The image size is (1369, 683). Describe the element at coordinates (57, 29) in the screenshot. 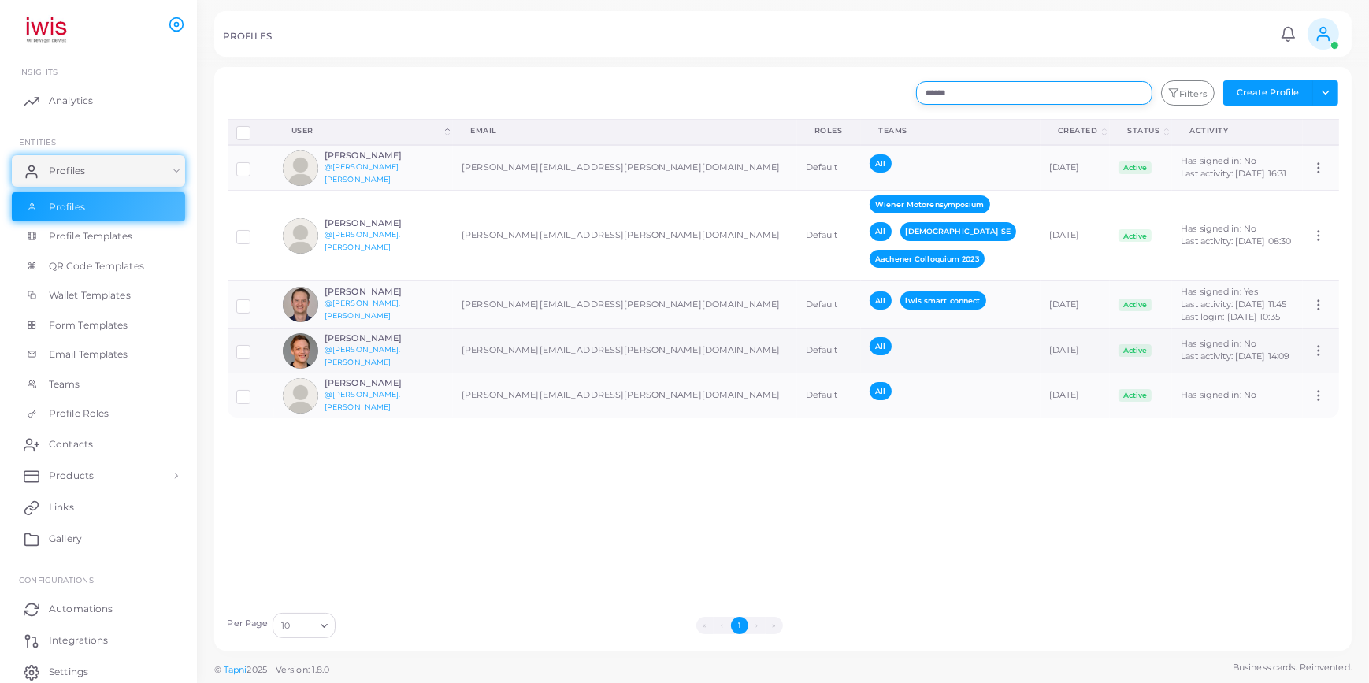

I see `img: logo` at that location.